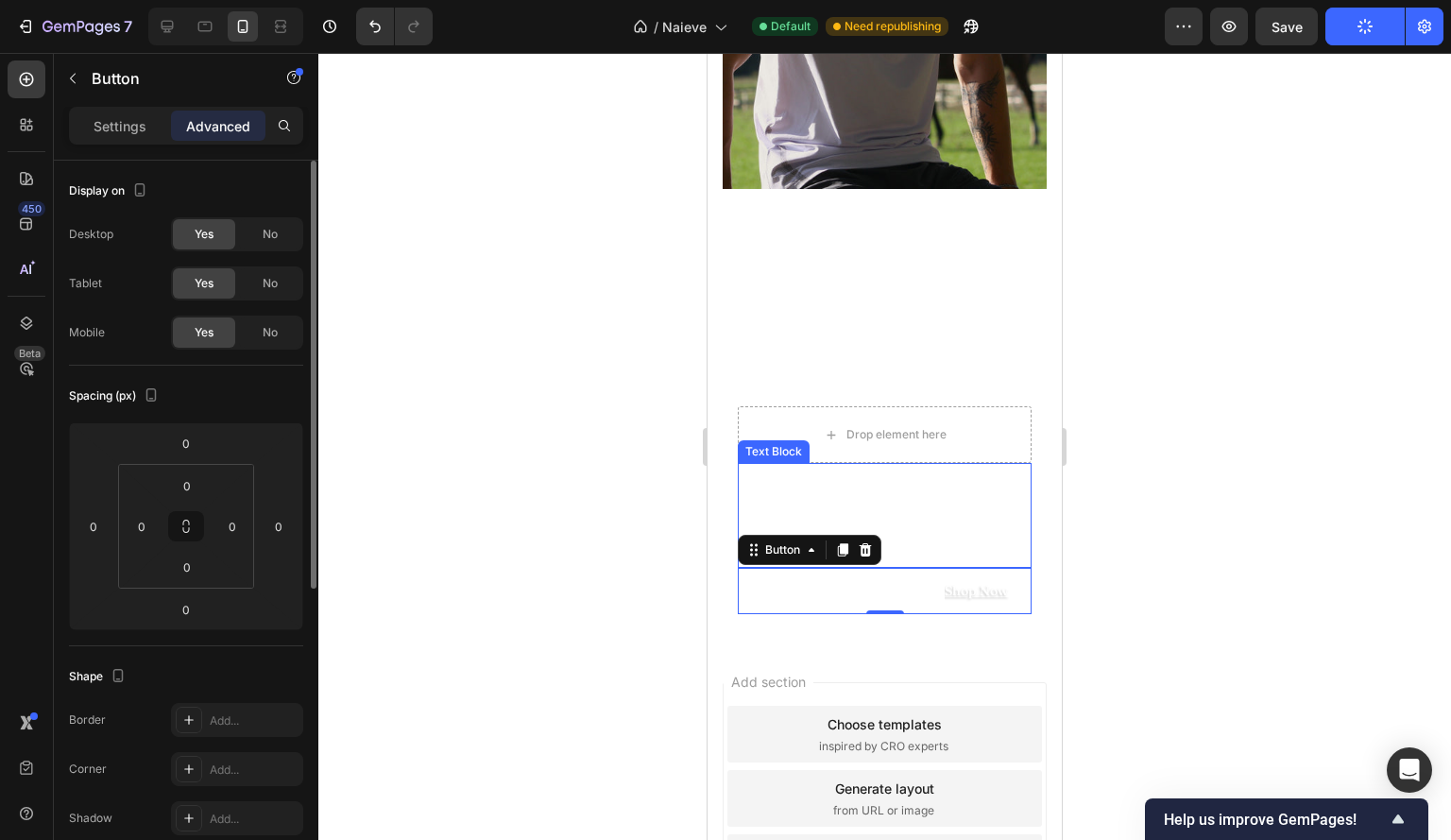 The height and width of the screenshot is (840, 1451). I want to click on p: 7, so click(128, 27).